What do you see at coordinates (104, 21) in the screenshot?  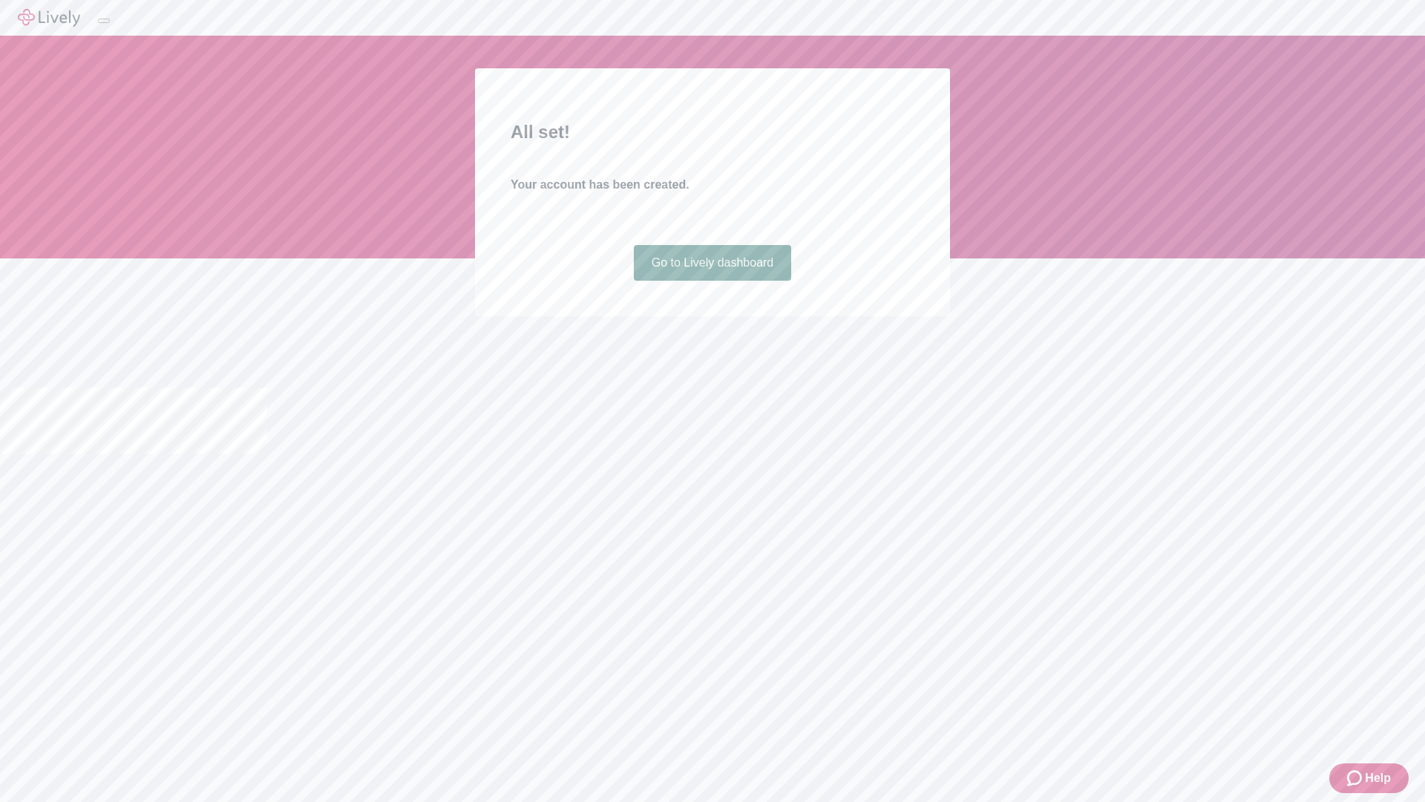 I see `button: Log out` at bounding box center [104, 21].